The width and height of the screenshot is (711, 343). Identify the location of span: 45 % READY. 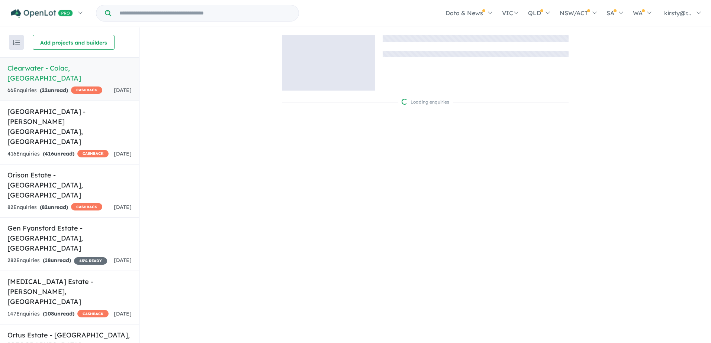
(90, 261).